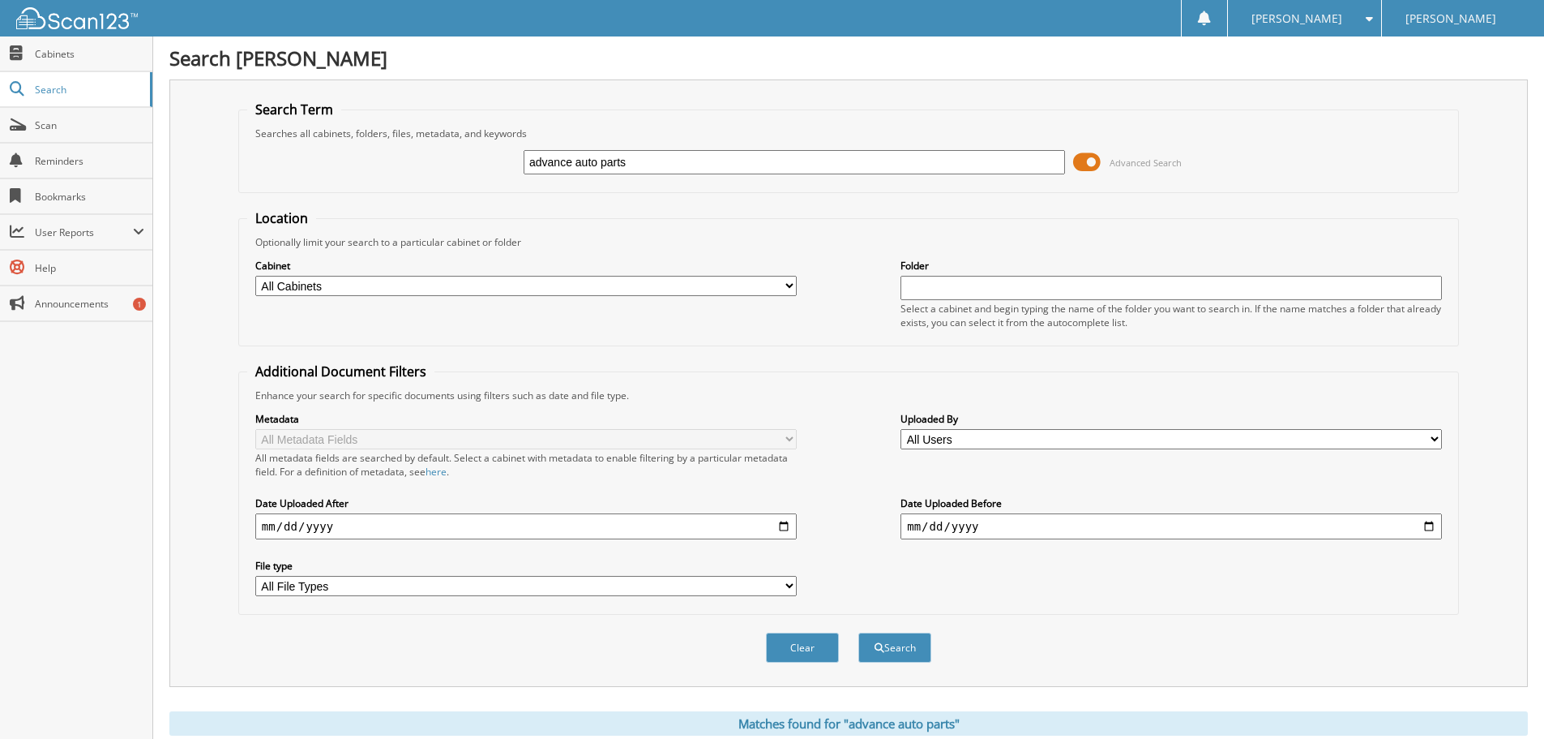  Describe the element at coordinates (526, 526) in the screenshot. I see `input: start` at that location.